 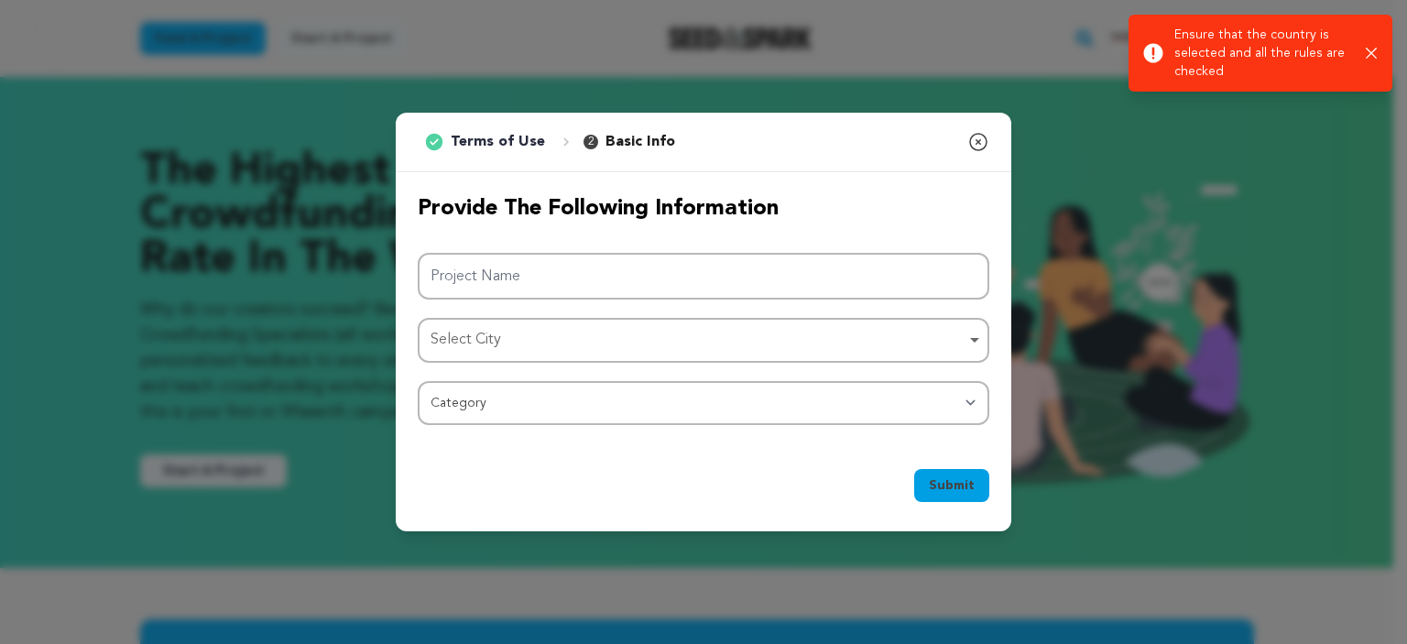 I want to click on p: Basic Info, so click(x=640, y=142).